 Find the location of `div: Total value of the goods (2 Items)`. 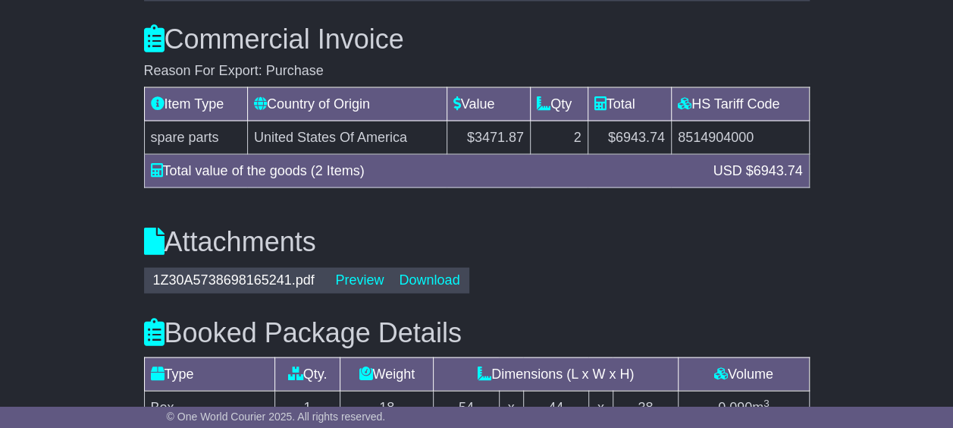

div: Total value of the goods (2 Items) is located at coordinates (425, 171).